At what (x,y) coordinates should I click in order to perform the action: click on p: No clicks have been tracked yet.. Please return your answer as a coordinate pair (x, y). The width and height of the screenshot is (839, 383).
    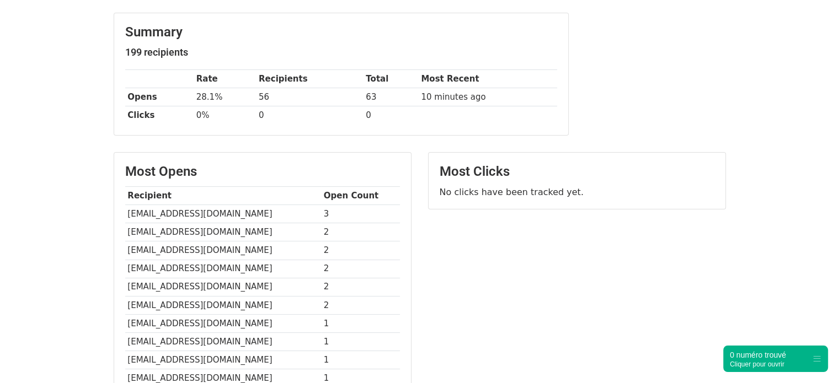
    Looking at the image, I should click on (577, 192).